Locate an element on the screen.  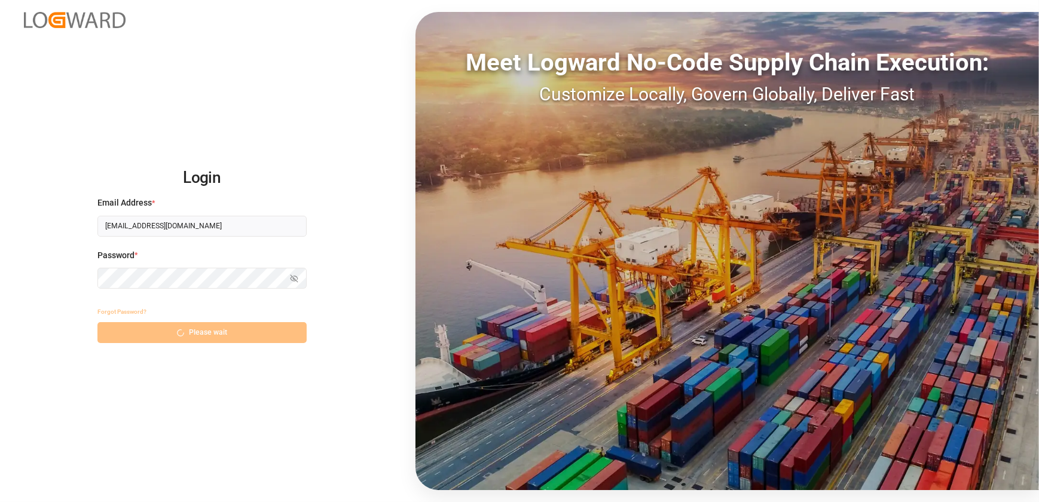
div: Customize Locally, Govern Globally, Deliver Fast is located at coordinates (727, 94).